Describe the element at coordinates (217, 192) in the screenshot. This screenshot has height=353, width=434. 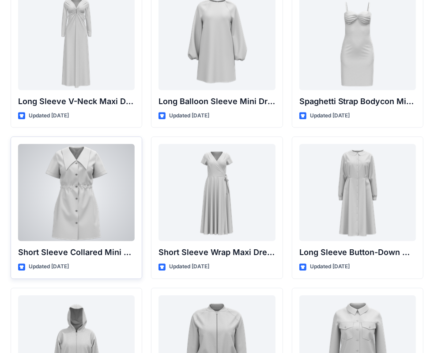
I see `a: Short Sleeve Wrap Maxi Dress` at that location.